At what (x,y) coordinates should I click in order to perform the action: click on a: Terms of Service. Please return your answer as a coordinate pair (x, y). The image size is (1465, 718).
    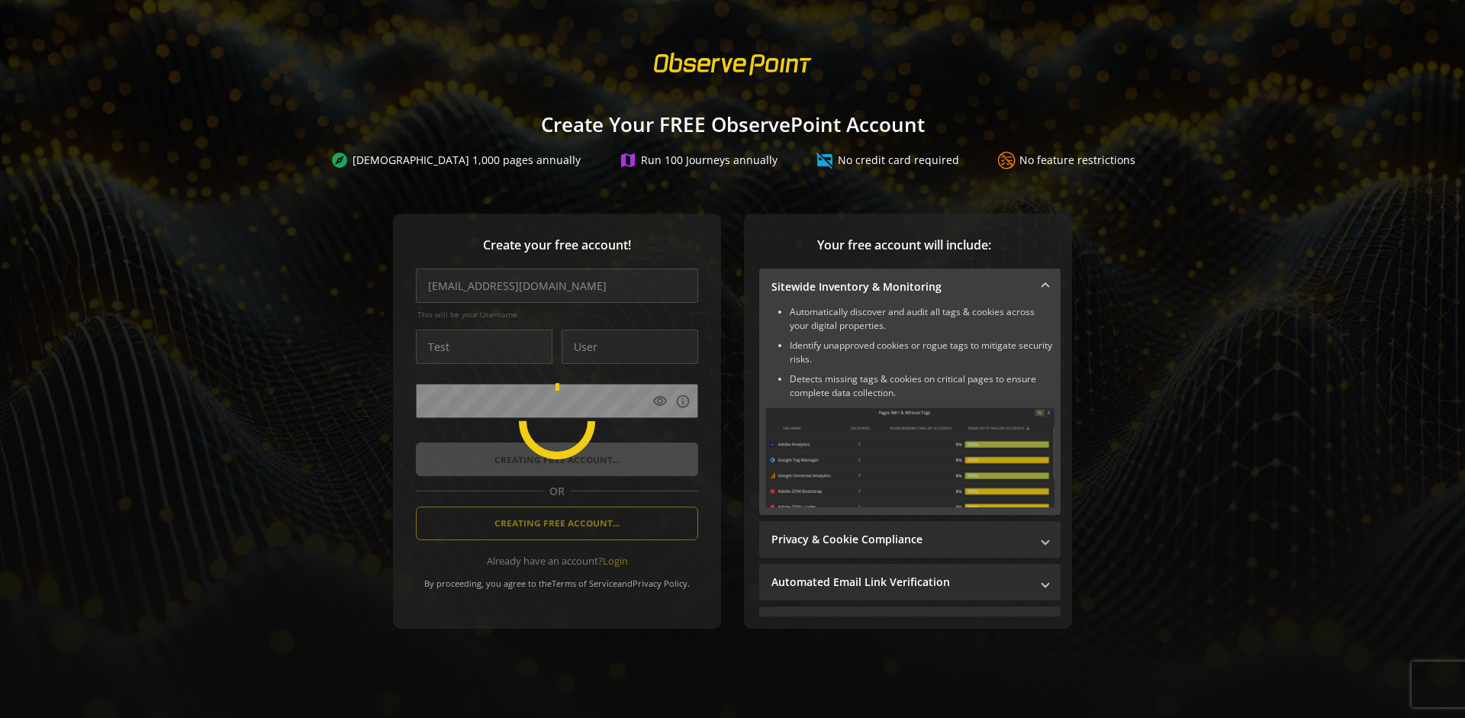
    Looking at the image, I should click on (585, 583).